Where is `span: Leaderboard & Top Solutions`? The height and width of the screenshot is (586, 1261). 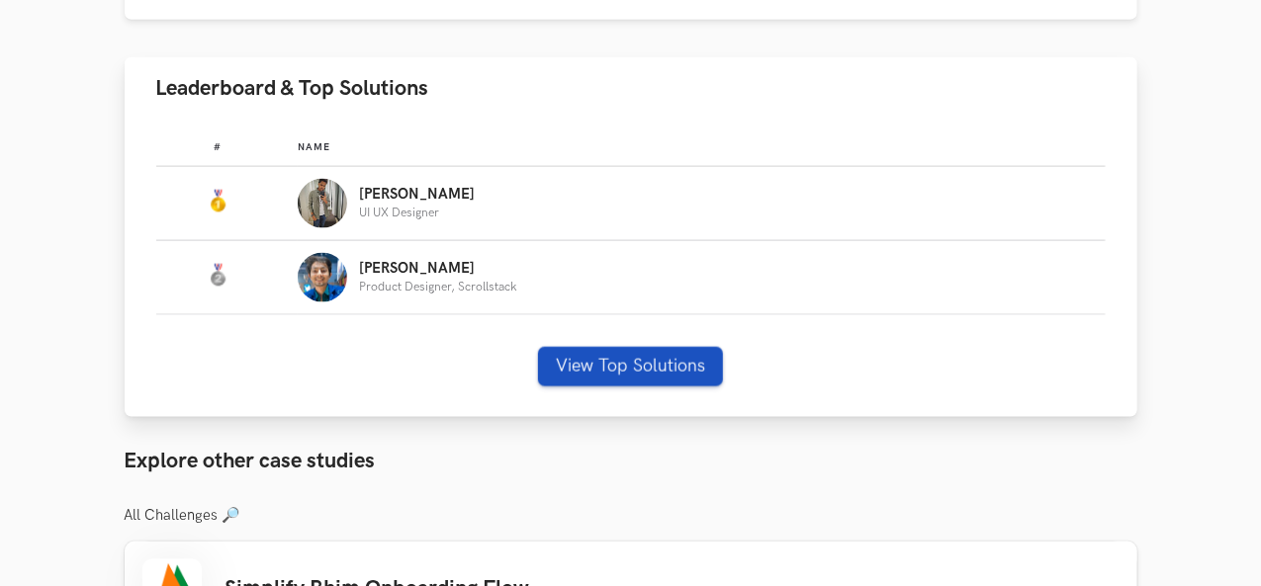 span: Leaderboard & Top Solutions is located at coordinates (293, 88).